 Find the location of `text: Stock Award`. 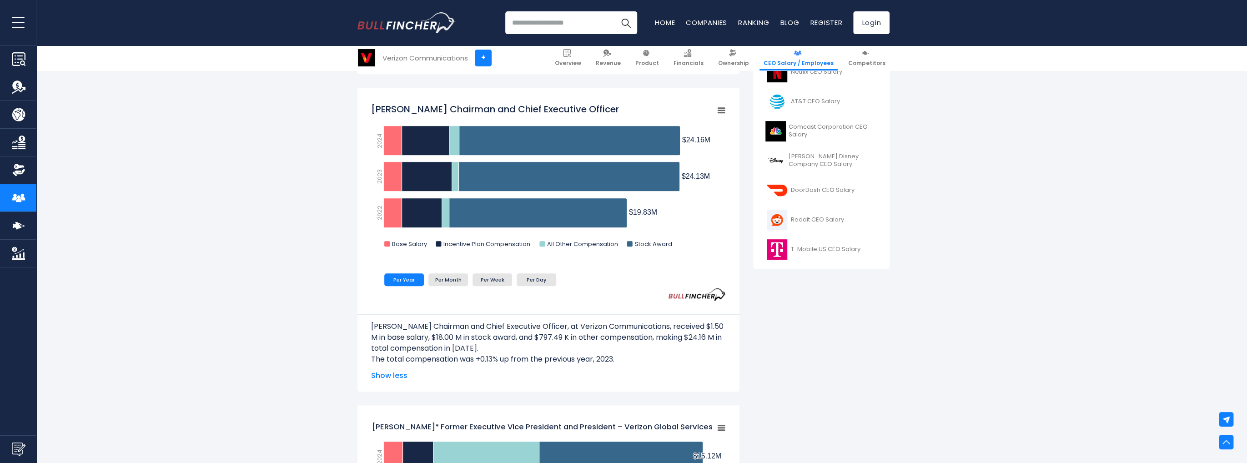

text: Stock Award is located at coordinates (653, 244).